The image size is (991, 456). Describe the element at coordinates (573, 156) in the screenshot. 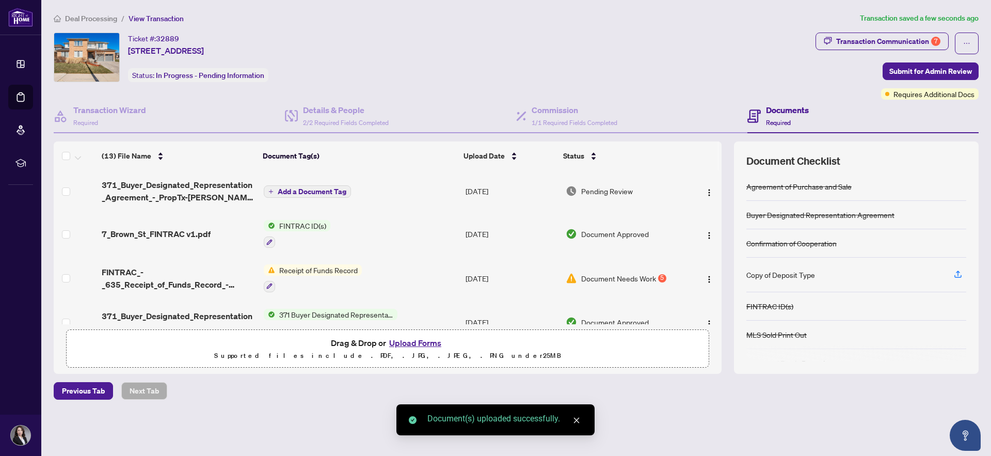

I see `span: Status` at that location.